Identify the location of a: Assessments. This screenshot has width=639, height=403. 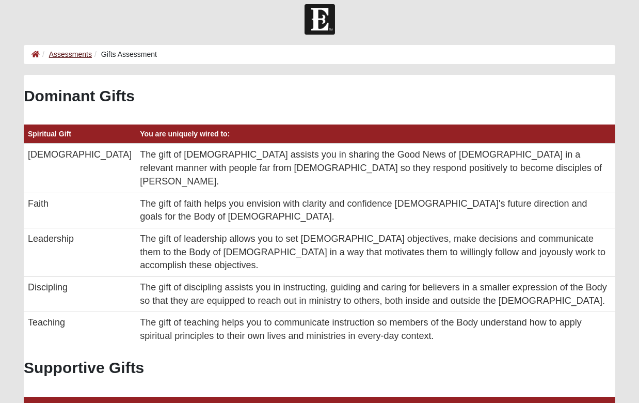
(70, 54).